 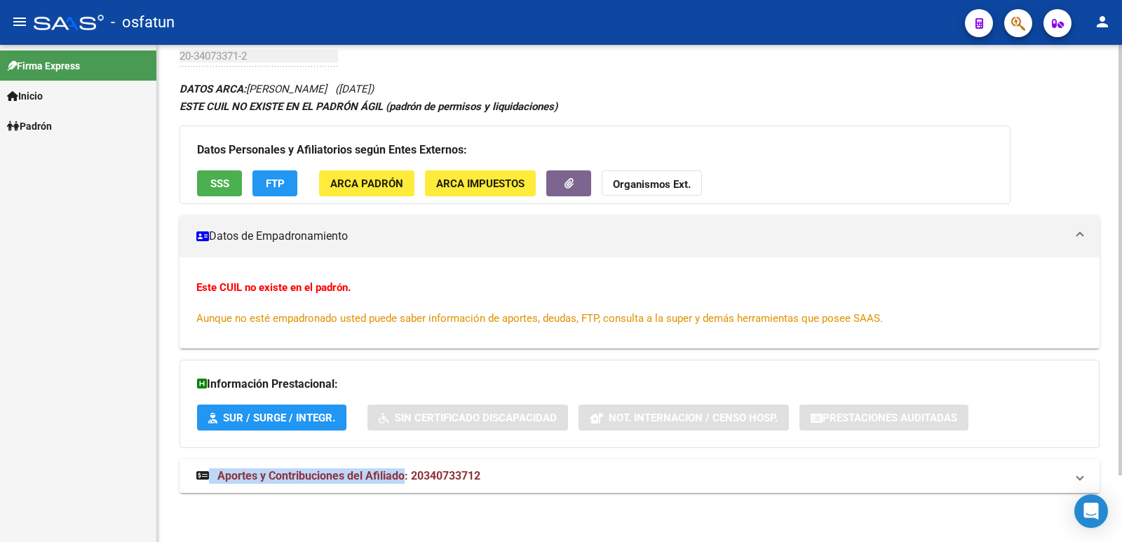 I want to click on strong: Este CUIL no existe en el padrón., so click(x=273, y=287).